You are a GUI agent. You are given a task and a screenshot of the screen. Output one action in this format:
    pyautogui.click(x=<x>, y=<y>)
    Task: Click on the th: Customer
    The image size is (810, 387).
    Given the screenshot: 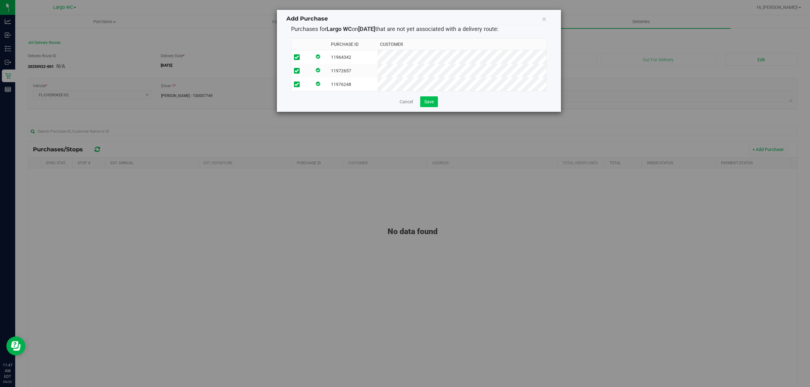 What is the action you would take?
    pyautogui.click(x=462, y=44)
    